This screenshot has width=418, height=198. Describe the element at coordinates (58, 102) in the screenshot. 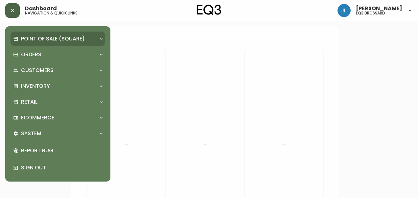

I see `div: Retail` at that location.